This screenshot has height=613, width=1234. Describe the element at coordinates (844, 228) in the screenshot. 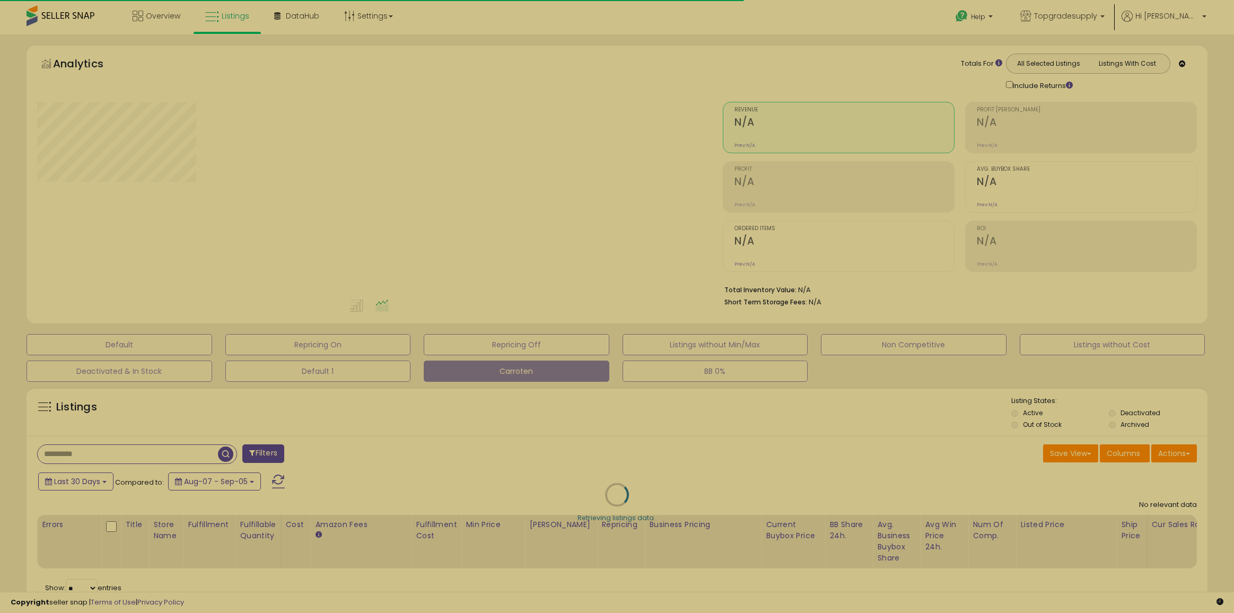

I see `span: Ordered Items` at that location.